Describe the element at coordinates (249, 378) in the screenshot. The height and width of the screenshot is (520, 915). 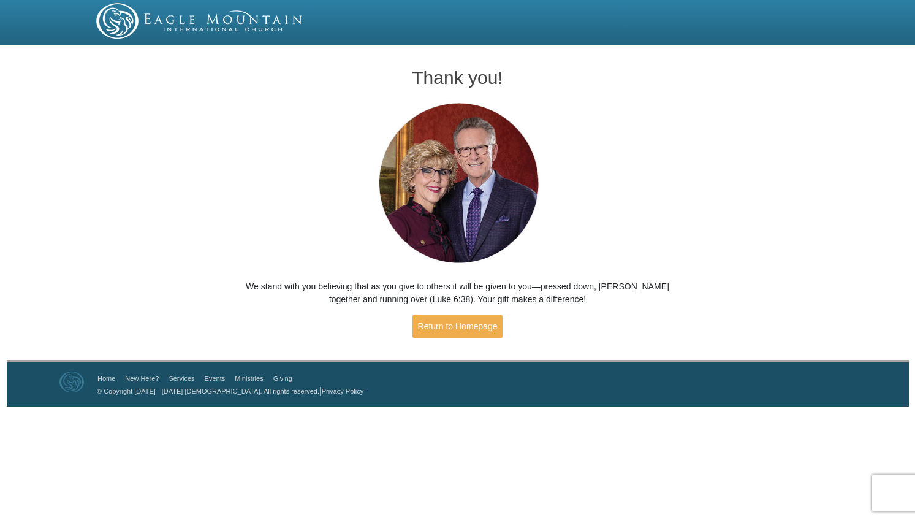
I see `a: Ministries` at that location.